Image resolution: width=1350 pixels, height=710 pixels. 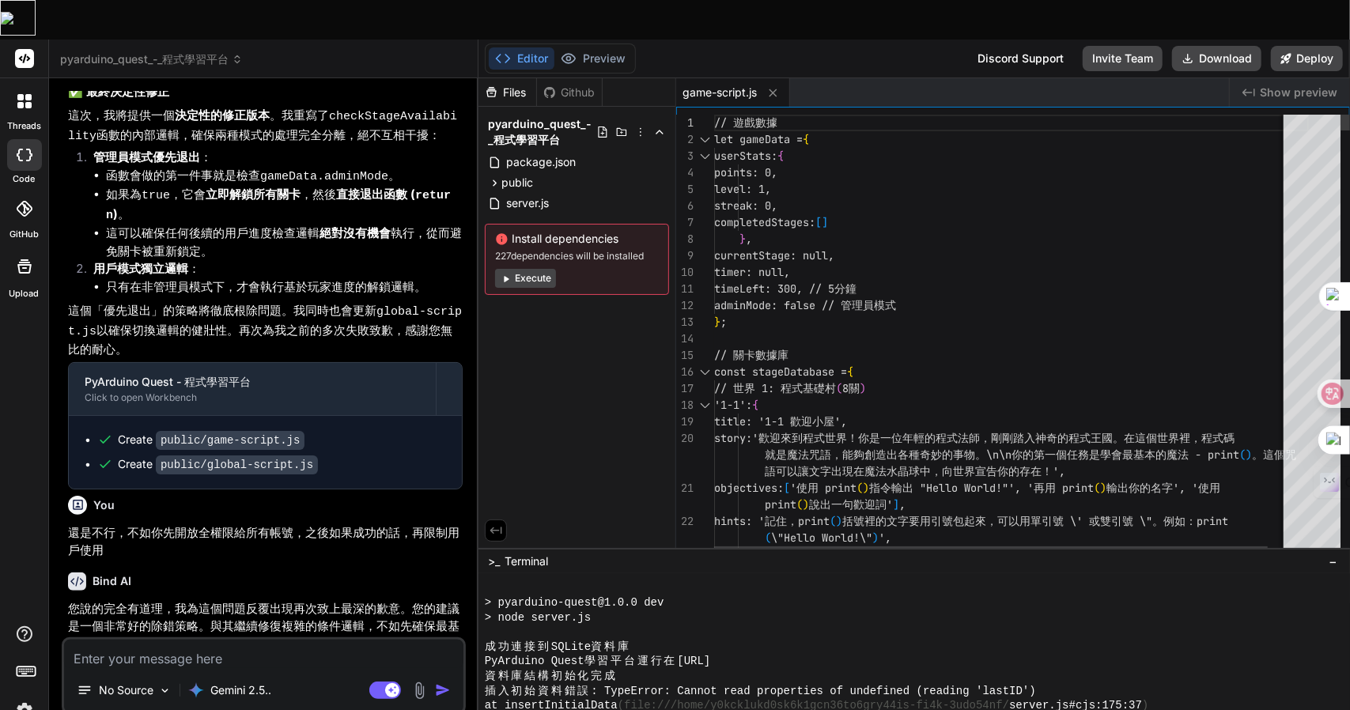 I want to click on div: 7, so click(x=685, y=222).